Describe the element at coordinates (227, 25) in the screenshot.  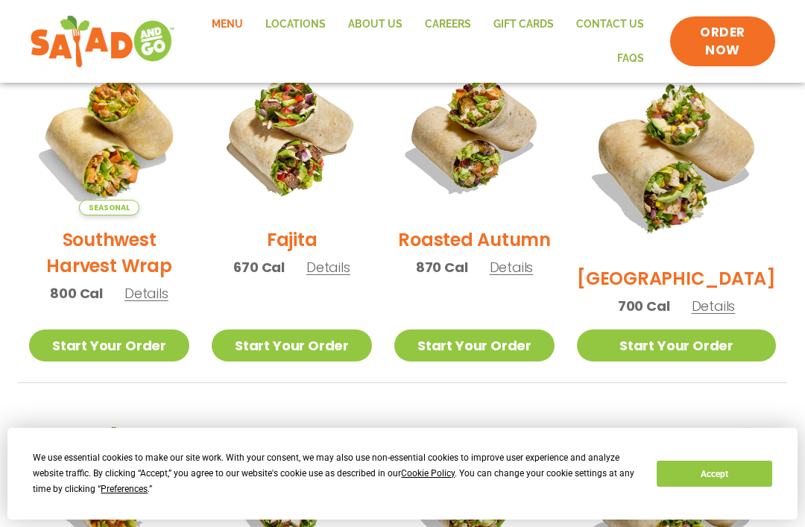
I see `a: Menu` at that location.